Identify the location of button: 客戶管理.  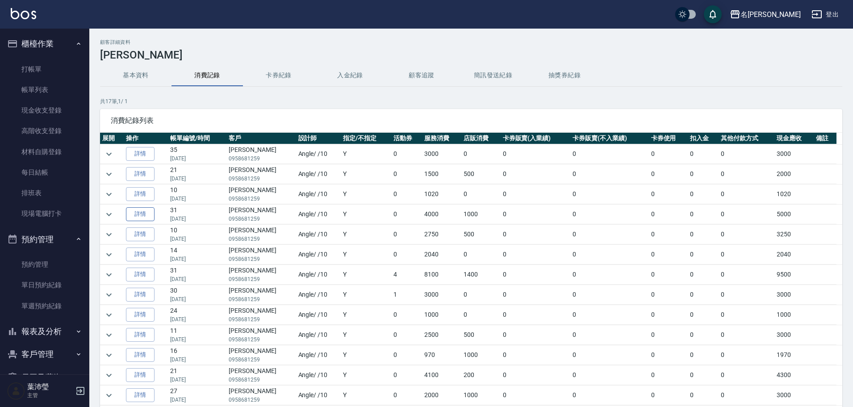
(45, 354).